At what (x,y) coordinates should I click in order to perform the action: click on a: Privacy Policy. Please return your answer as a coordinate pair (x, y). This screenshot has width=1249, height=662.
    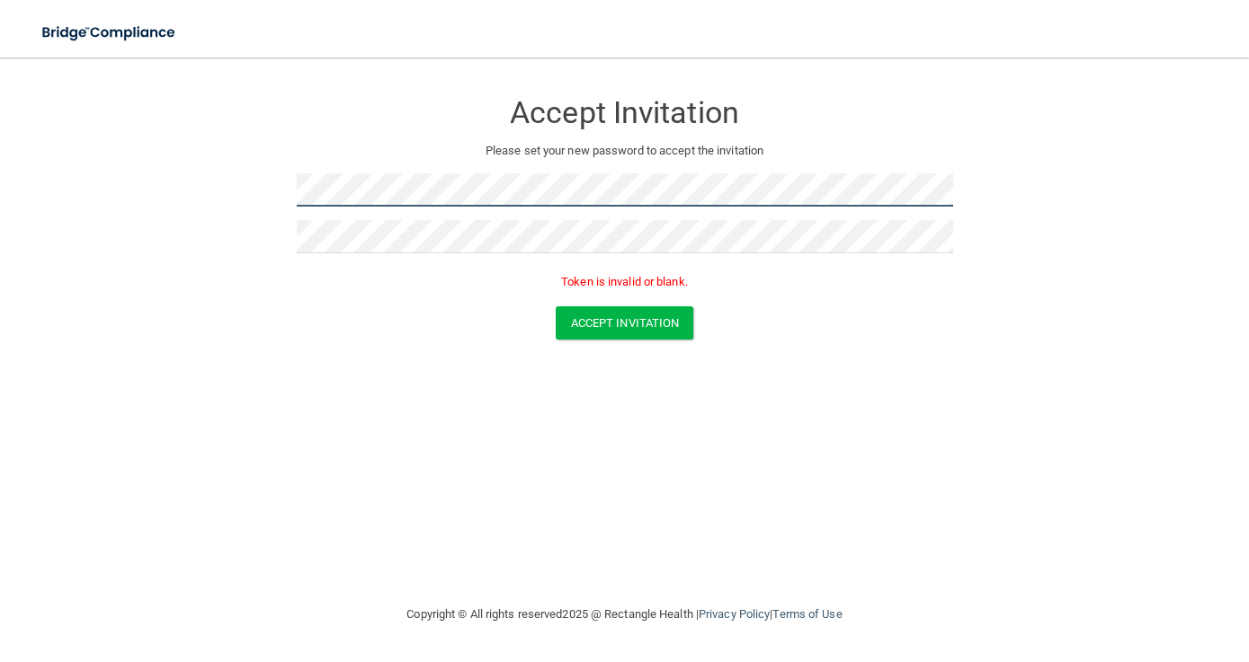
    Looking at the image, I should click on (734, 614).